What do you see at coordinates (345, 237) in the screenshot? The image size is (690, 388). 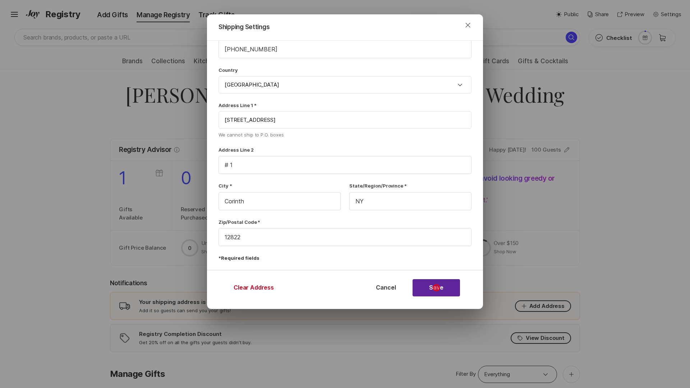 I see `input: Zip/Postal Code` at bounding box center [345, 237].